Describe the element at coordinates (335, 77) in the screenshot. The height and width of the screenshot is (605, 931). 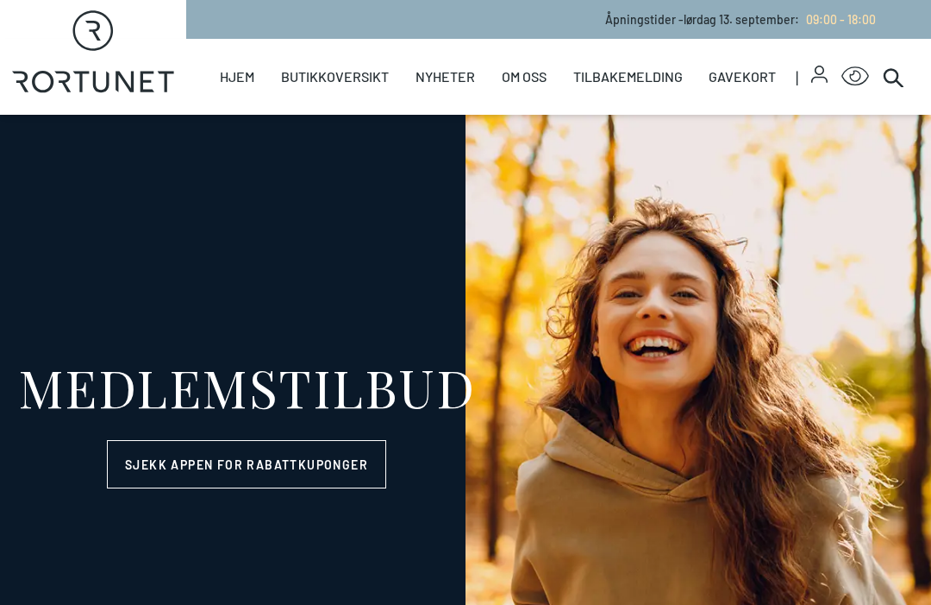
I see `a: Butikkoversikt` at that location.